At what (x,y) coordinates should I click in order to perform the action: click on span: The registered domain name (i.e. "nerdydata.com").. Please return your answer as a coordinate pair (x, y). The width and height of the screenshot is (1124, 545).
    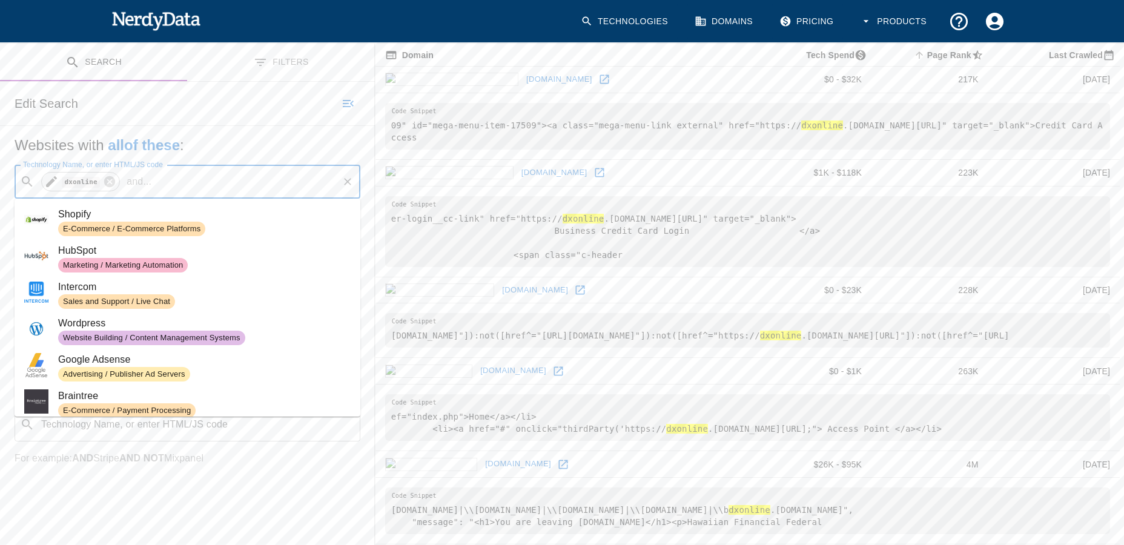
    Looking at the image, I should click on (409, 55).